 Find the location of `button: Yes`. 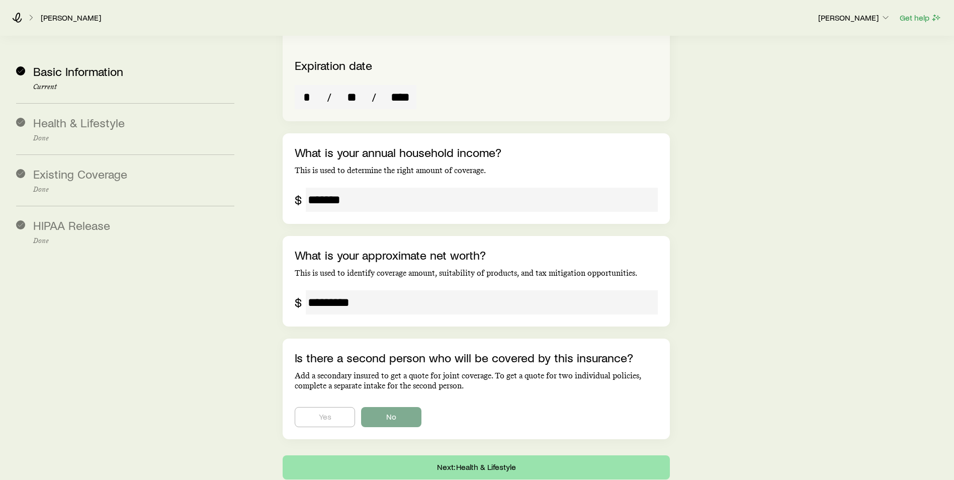

button: Yes is located at coordinates (325, 417).